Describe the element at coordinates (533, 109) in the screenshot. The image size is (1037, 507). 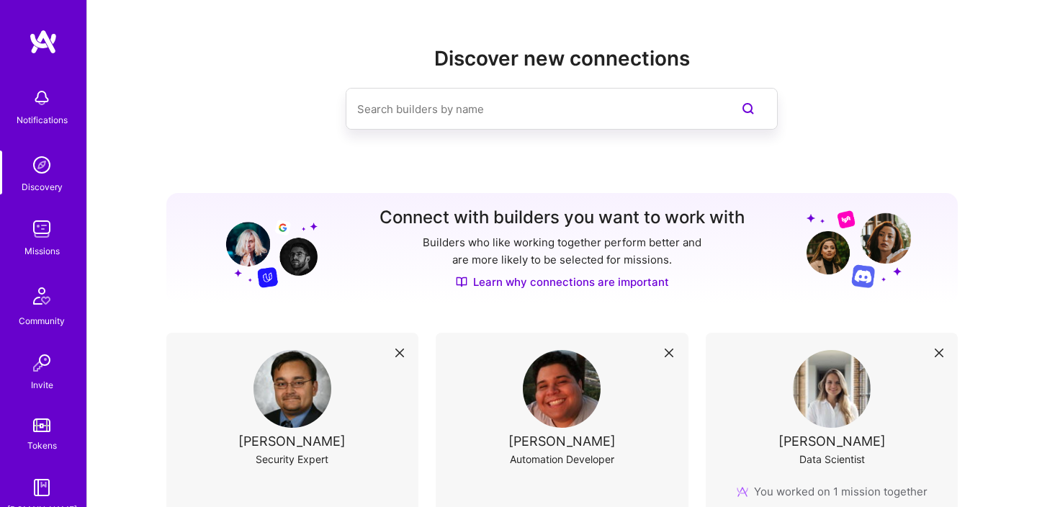
I see `input: Search builders by name` at that location.